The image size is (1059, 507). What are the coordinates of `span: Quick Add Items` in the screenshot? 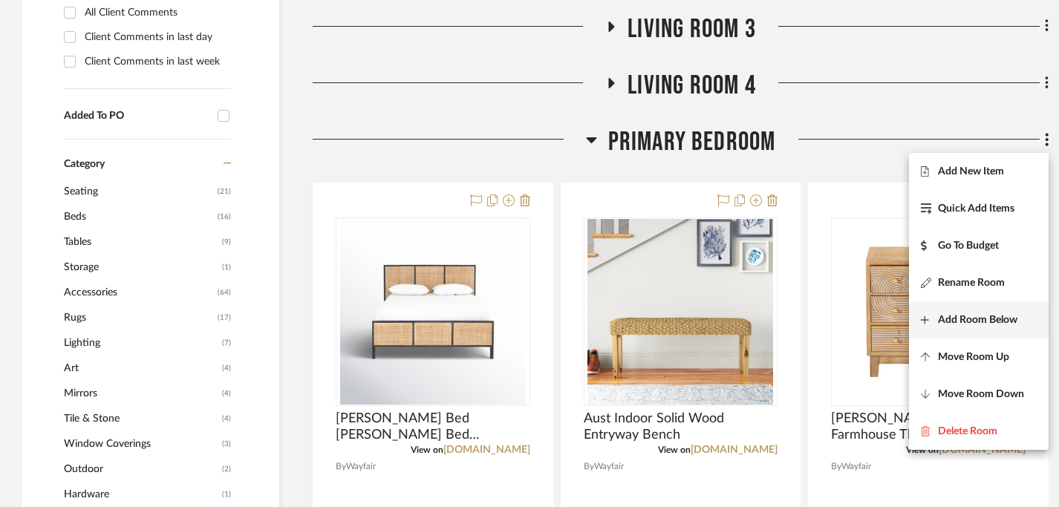 It's located at (976, 209).